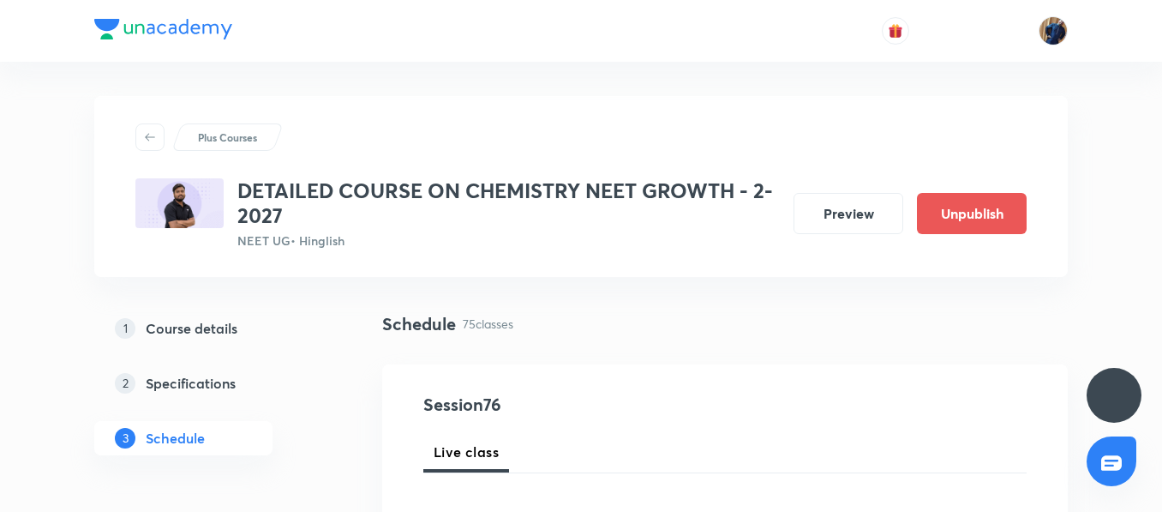 The image size is (1162, 512). I want to click on p: 75 classes, so click(488, 323).